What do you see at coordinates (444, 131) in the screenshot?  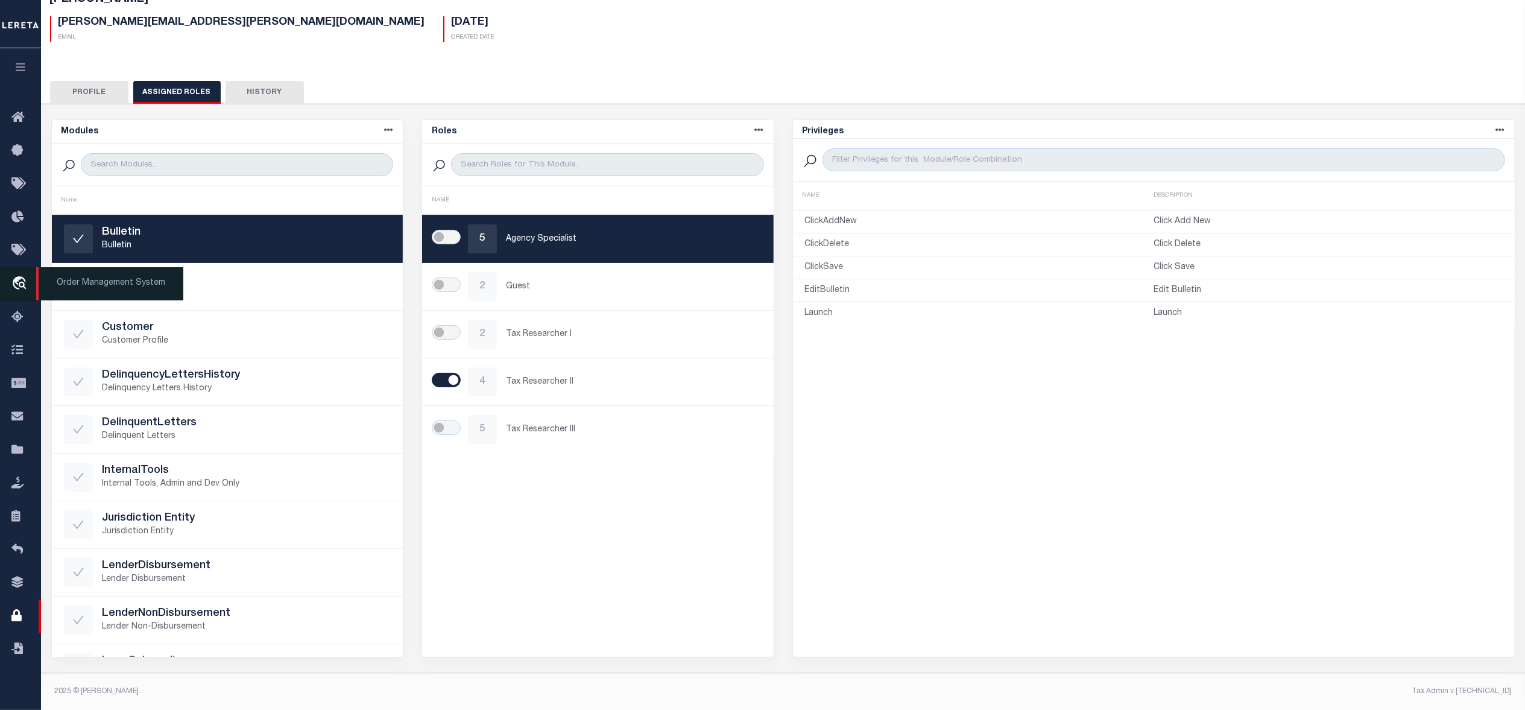 I see `h5: Roles` at bounding box center [444, 131].